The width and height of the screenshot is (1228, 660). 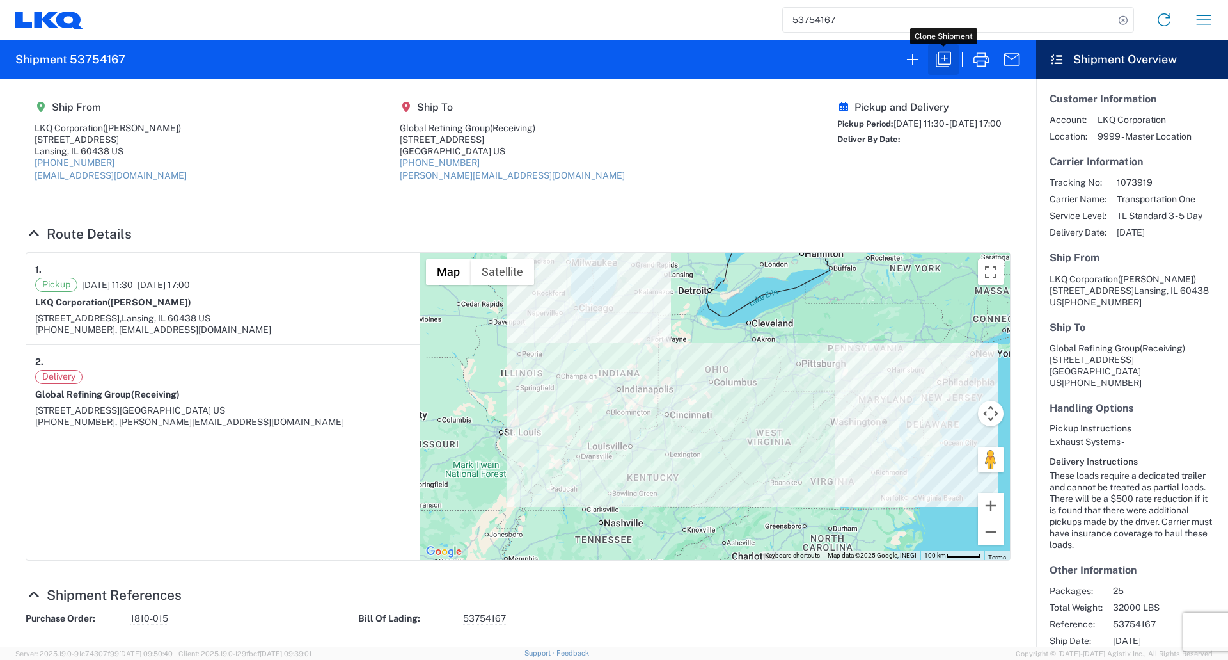 I want to click on a: Support, so click(x=541, y=653).